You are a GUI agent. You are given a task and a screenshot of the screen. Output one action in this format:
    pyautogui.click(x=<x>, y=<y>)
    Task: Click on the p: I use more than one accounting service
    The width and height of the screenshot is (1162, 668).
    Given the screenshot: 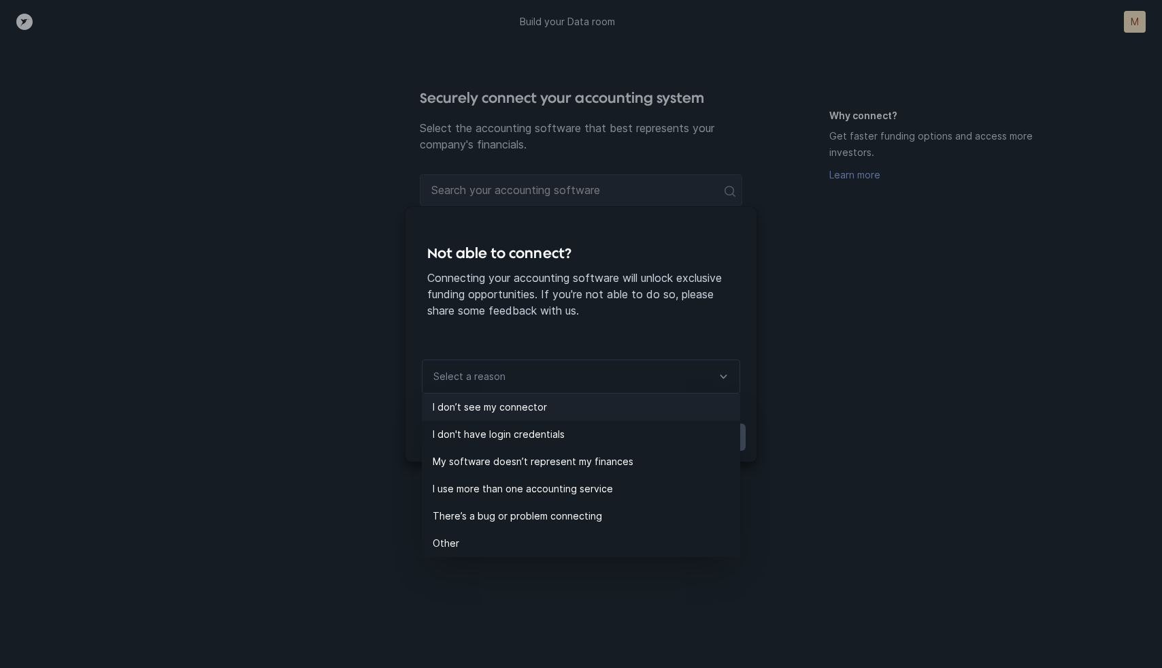 What is the action you would take?
    pyautogui.click(x=587, y=489)
    